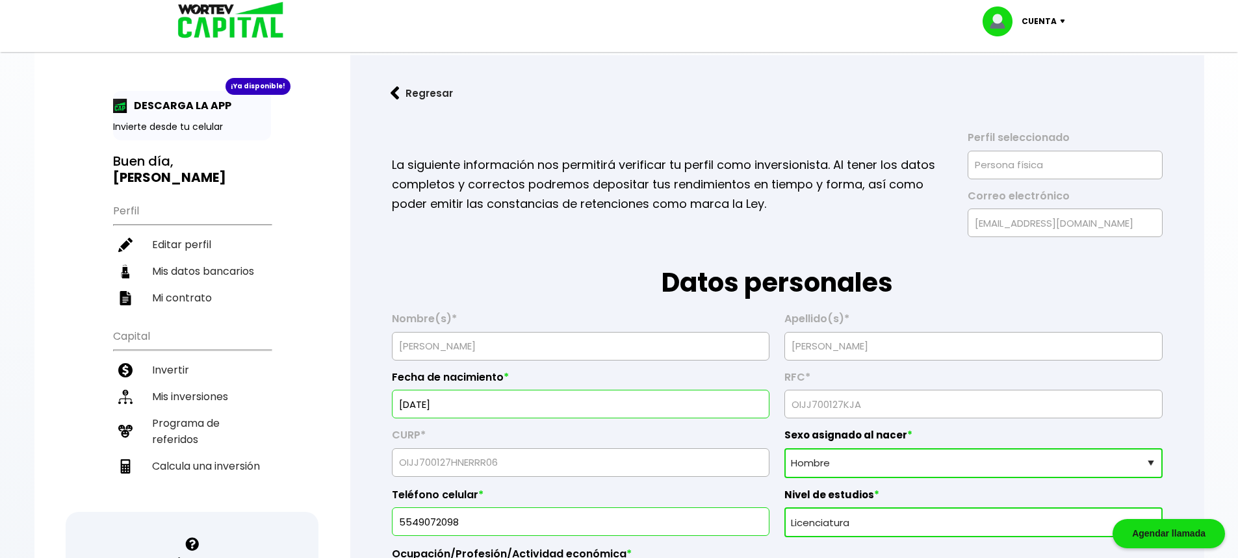  What do you see at coordinates (192, 417) in the screenshot?
I see `ul: Capital` at bounding box center [192, 417].